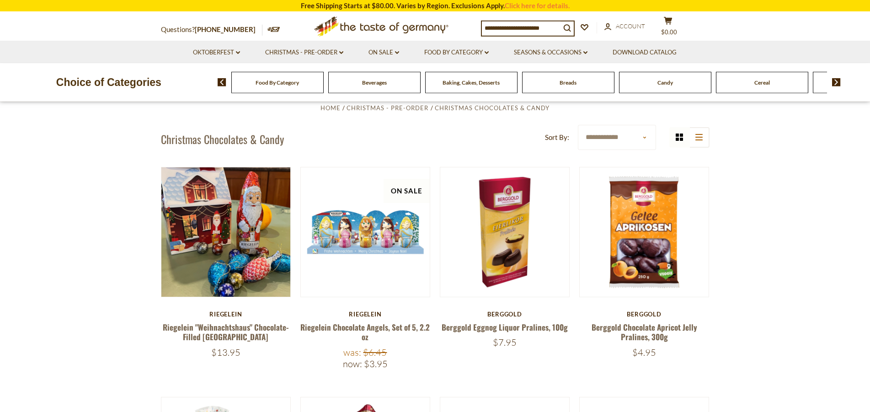 The width and height of the screenshot is (870, 412). Describe the element at coordinates (365, 232) in the screenshot. I see `img: Riegelein Chocolate Angels, Set of 5, 2.2 oz` at that location.